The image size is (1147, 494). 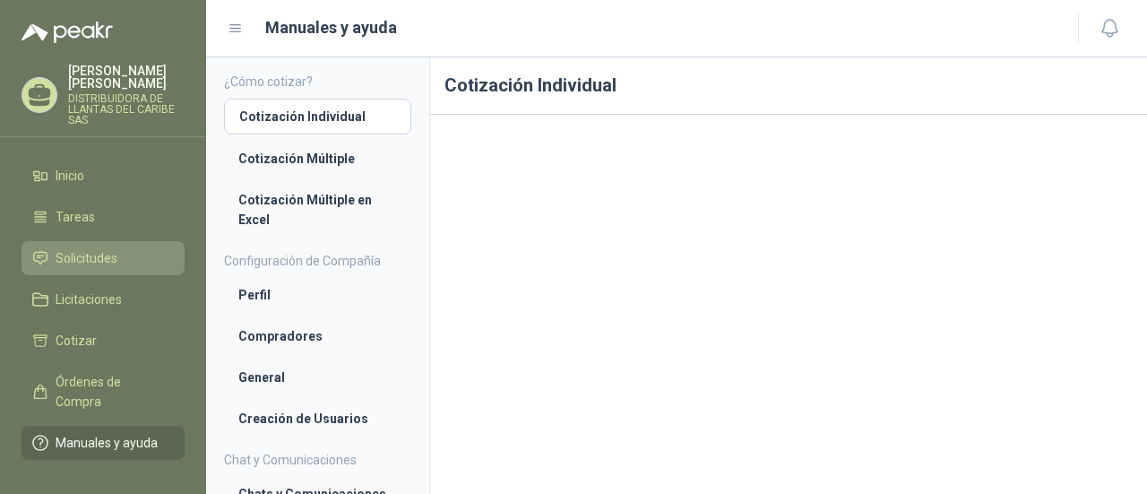 I want to click on span: Licitaciones, so click(x=89, y=299).